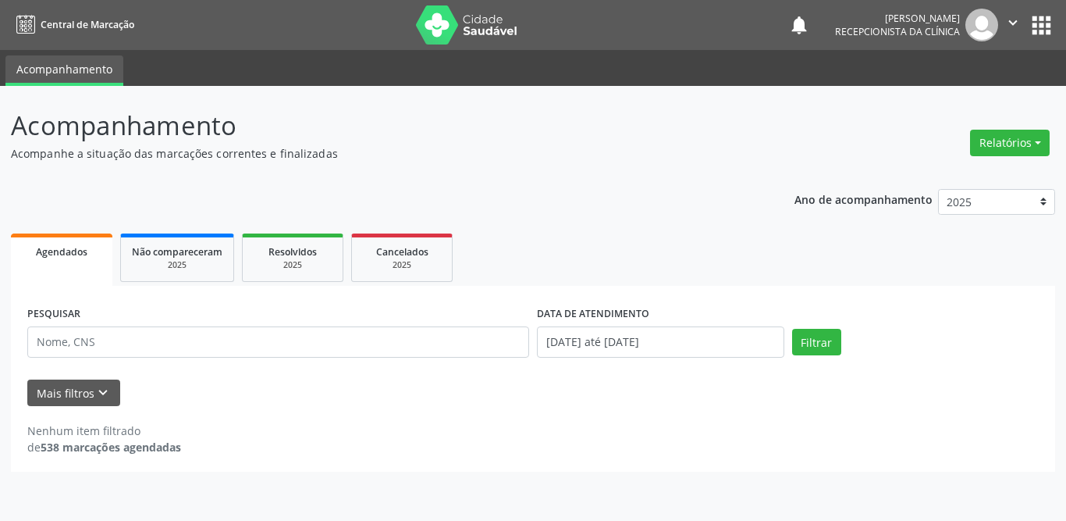  Describe the element at coordinates (104, 446) in the screenshot. I see `div: de` at that location.